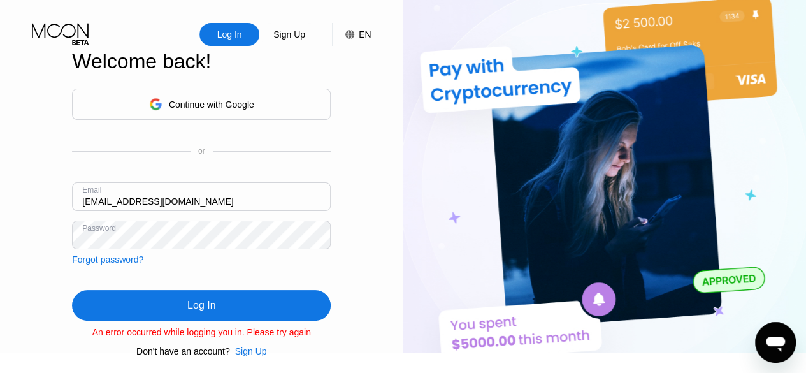  What do you see at coordinates (99, 228) in the screenshot?
I see `div: Password` at bounding box center [99, 228].